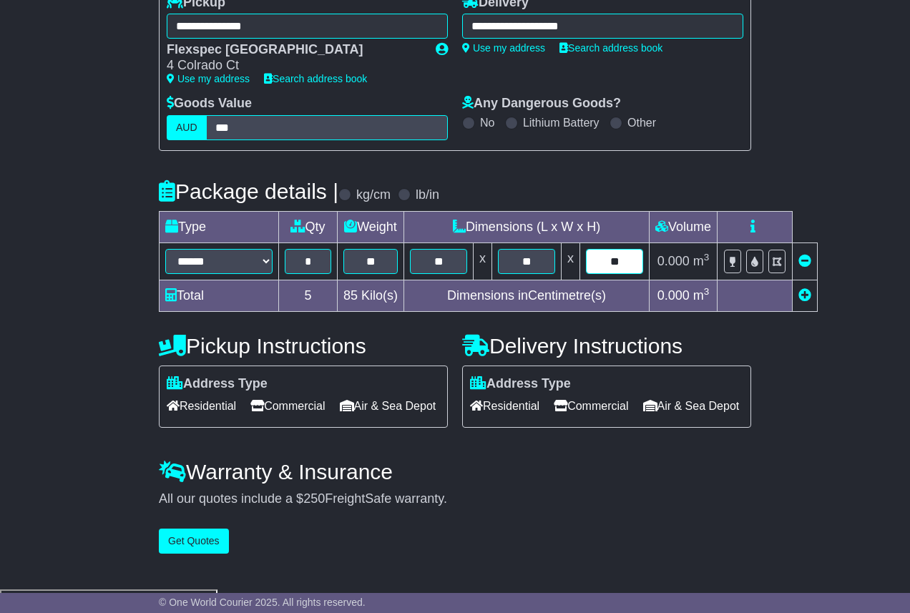 This screenshot has width=910, height=613. Describe the element at coordinates (308, 227) in the screenshot. I see `td: Qty` at that location.